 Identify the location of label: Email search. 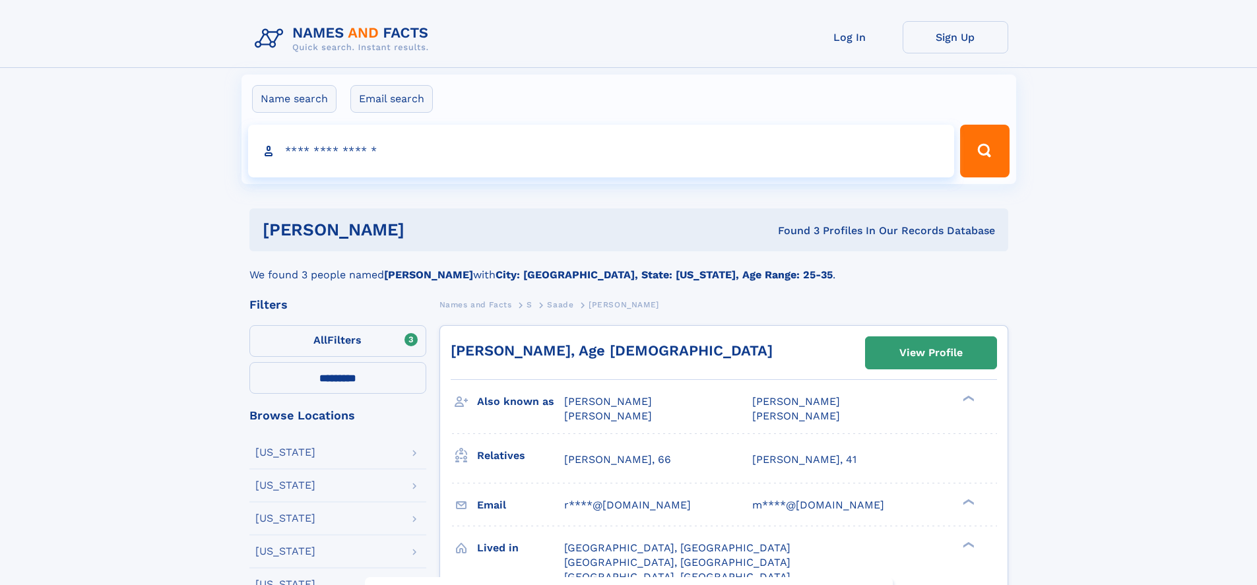
(391, 99).